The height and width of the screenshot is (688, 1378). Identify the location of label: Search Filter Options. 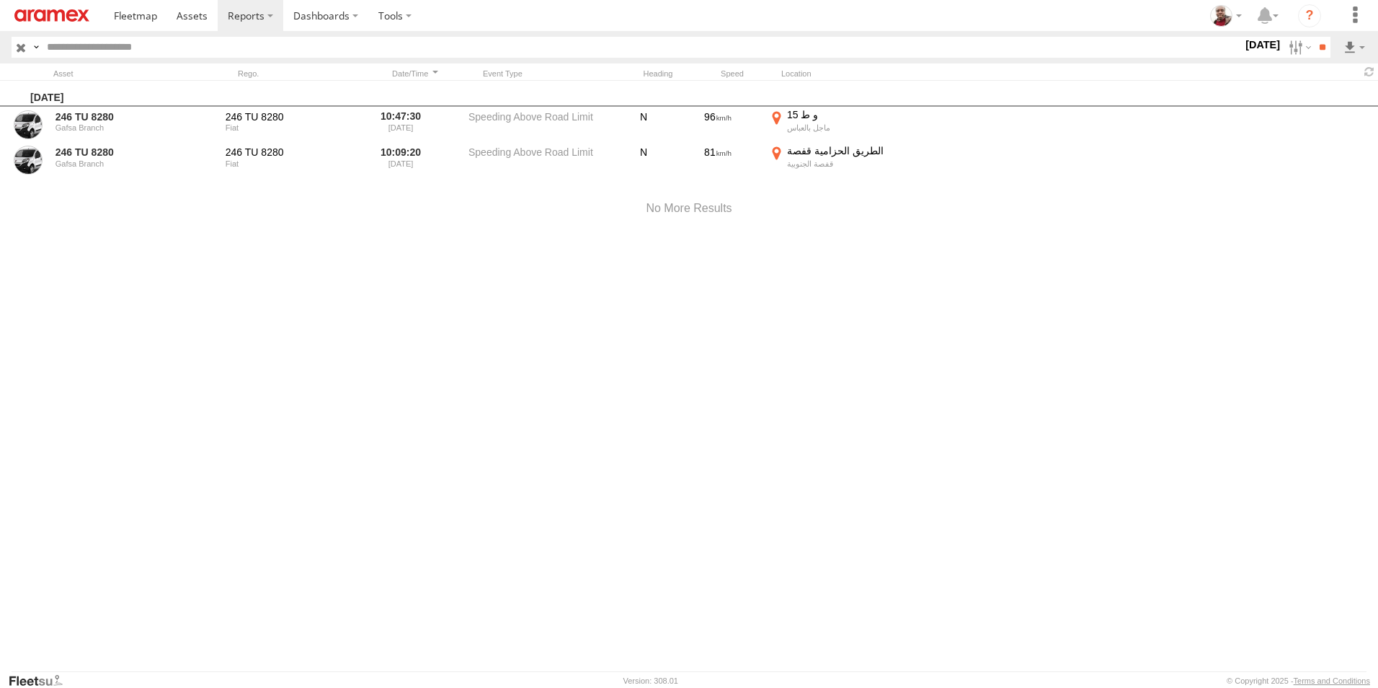
(1298, 47).